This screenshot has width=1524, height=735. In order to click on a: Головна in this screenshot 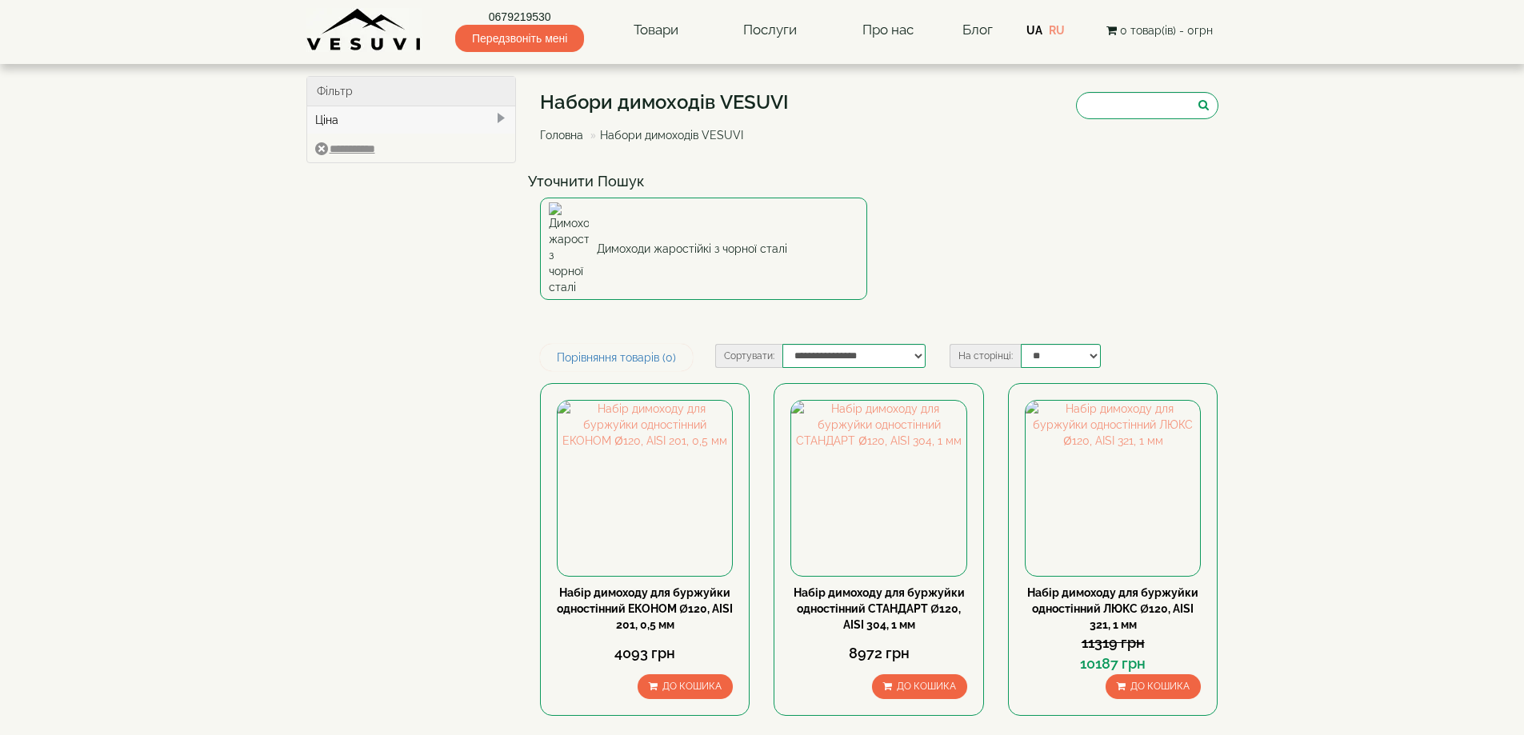, I will do `click(562, 135)`.